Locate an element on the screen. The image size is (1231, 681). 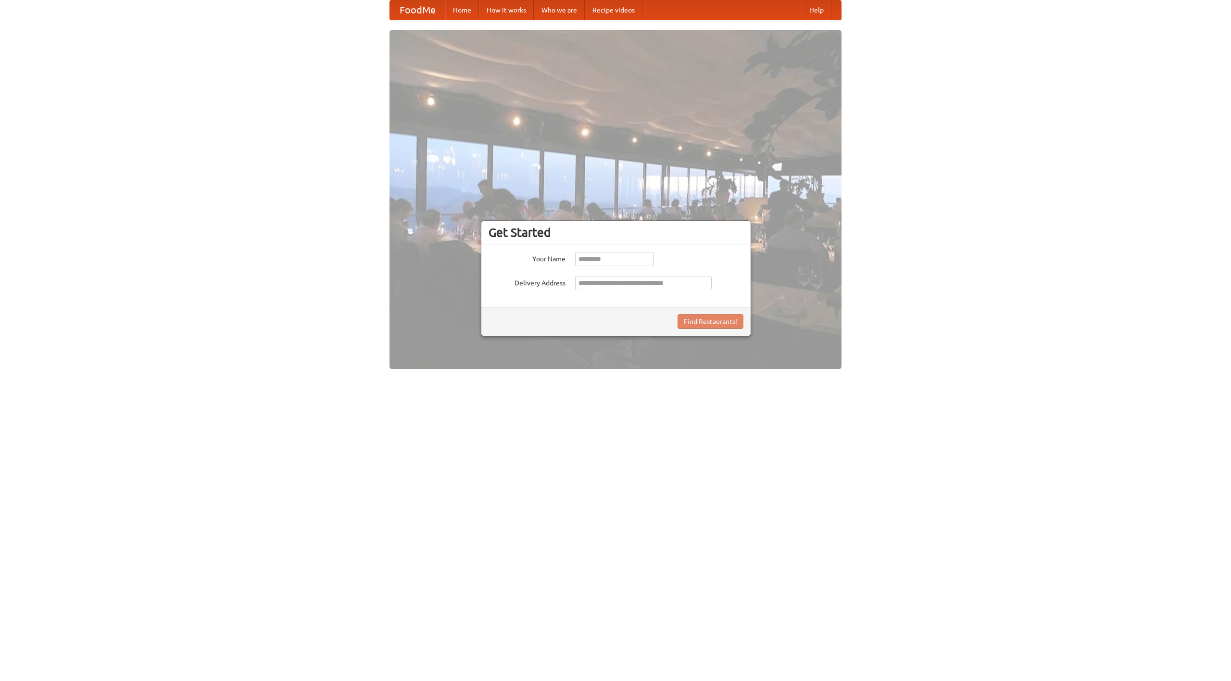
a: Help is located at coordinates (817, 10).